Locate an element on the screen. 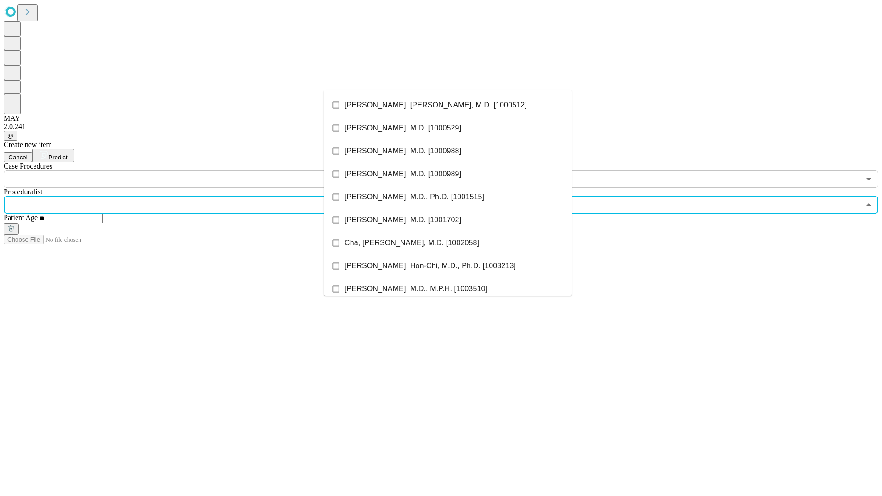 The image size is (882, 496). span: Create new item is located at coordinates (28, 144).